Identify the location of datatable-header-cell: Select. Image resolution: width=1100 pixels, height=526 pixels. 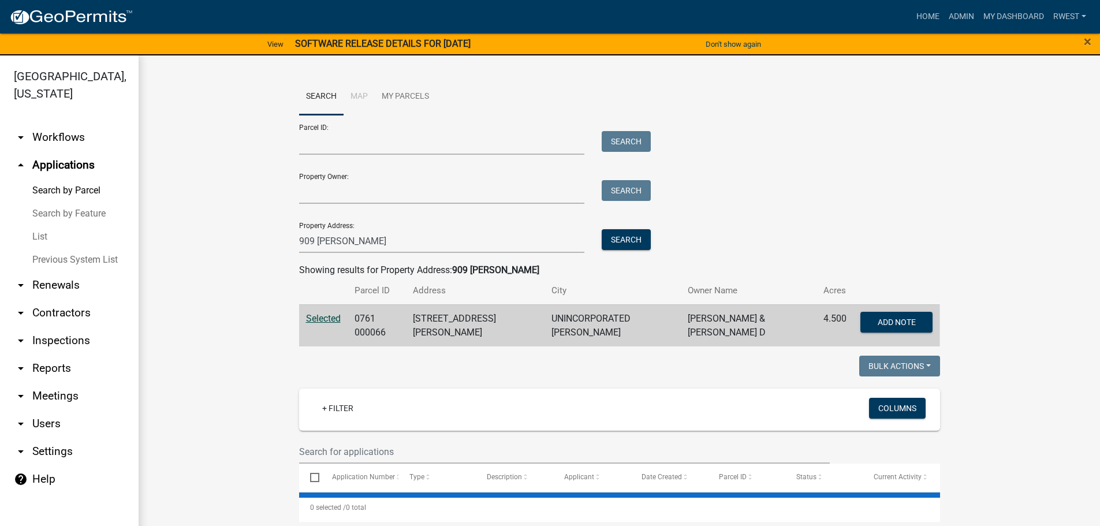
(310, 477).